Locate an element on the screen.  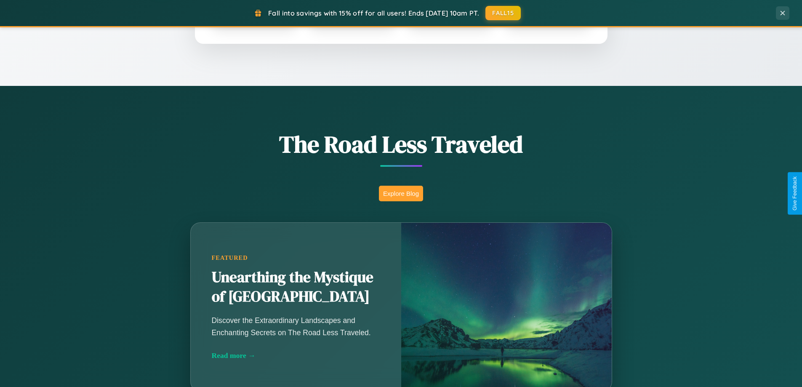
h1: The Road Less Traveled is located at coordinates (401, 144).